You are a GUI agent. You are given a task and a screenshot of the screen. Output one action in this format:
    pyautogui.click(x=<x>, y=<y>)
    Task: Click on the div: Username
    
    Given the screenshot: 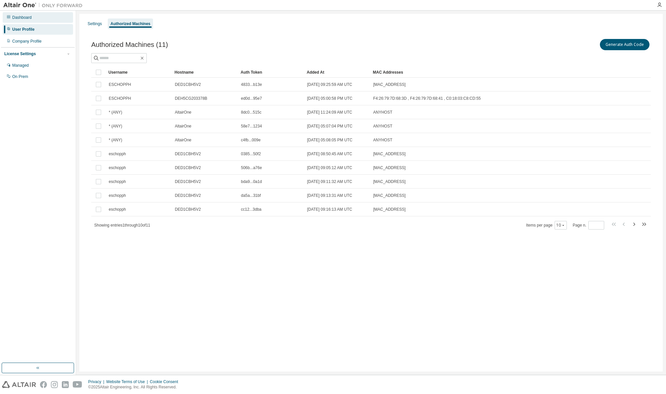 What is the action you would take?
    pyautogui.click(x=139, y=72)
    